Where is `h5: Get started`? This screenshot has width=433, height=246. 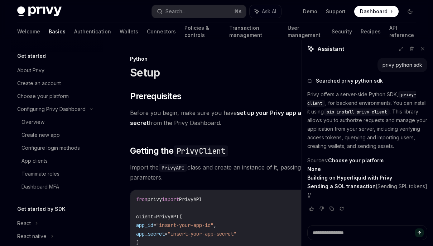 h5: Get started is located at coordinates (32, 56).